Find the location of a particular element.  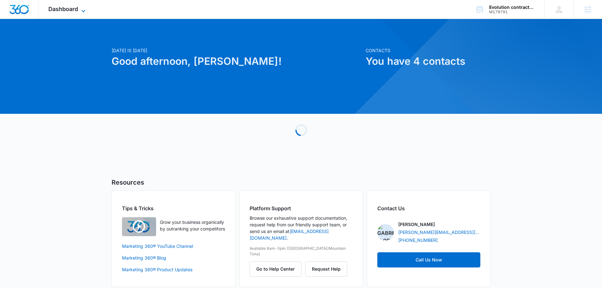

h1: You have 4 contacts is located at coordinates (428, 61).